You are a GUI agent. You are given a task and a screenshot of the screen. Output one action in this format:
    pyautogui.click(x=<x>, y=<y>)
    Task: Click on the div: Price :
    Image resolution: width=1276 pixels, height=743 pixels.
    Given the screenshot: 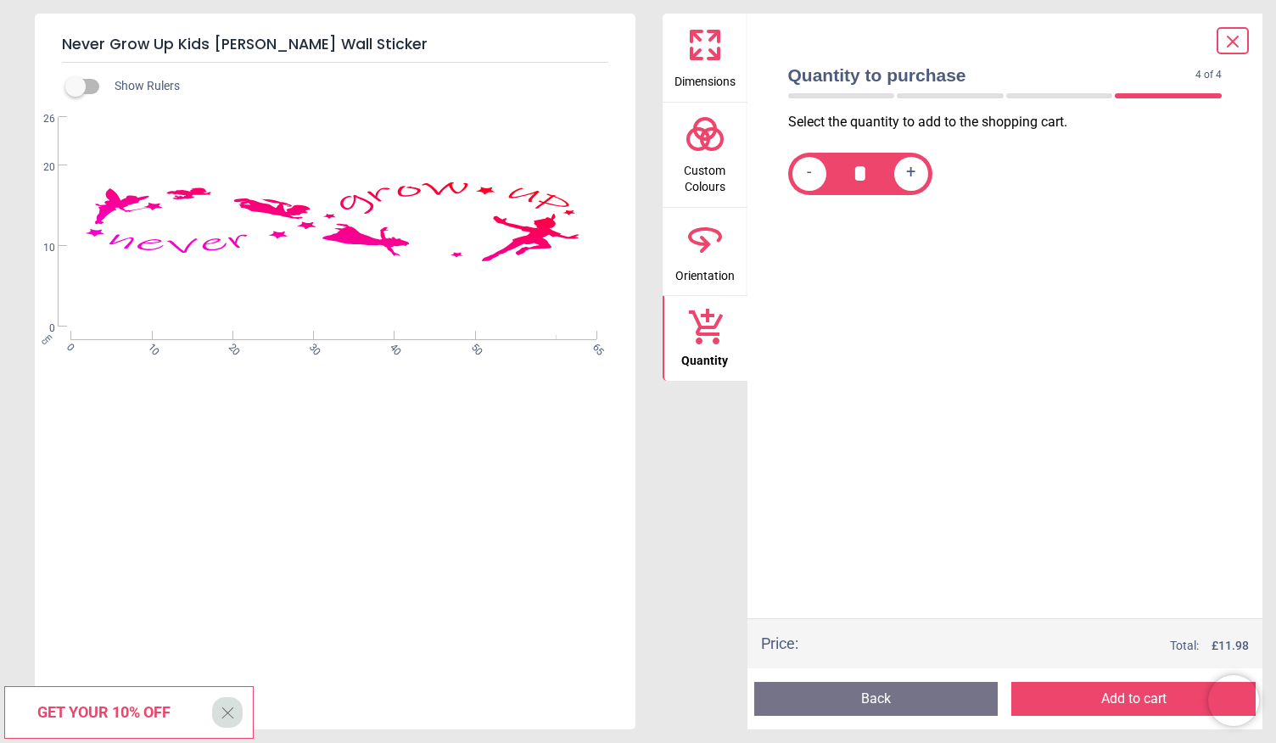 What is the action you would take?
    pyautogui.click(x=780, y=643)
    